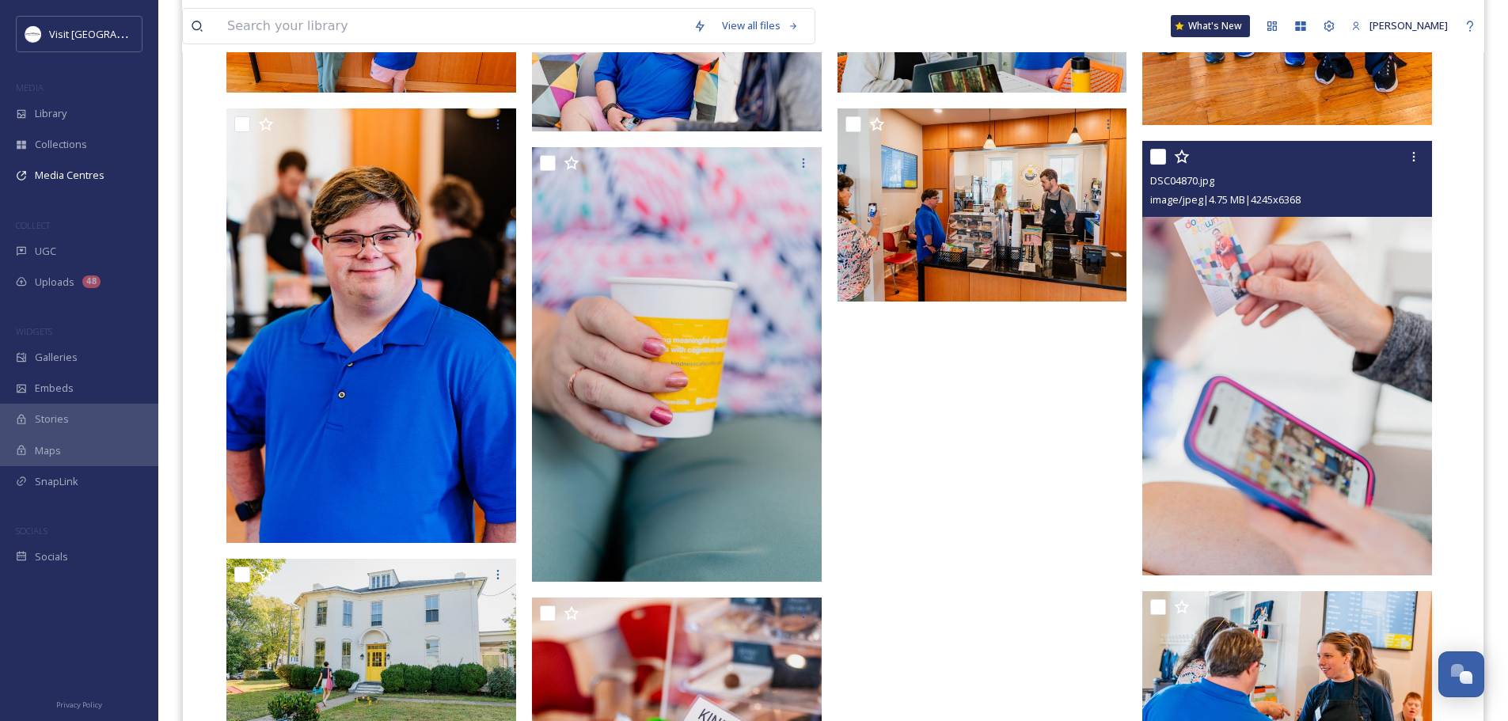 This screenshot has height=721, width=1508. What do you see at coordinates (70, 175) in the screenshot?
I see `span: Media Centres` at bounding box center [70, 175].